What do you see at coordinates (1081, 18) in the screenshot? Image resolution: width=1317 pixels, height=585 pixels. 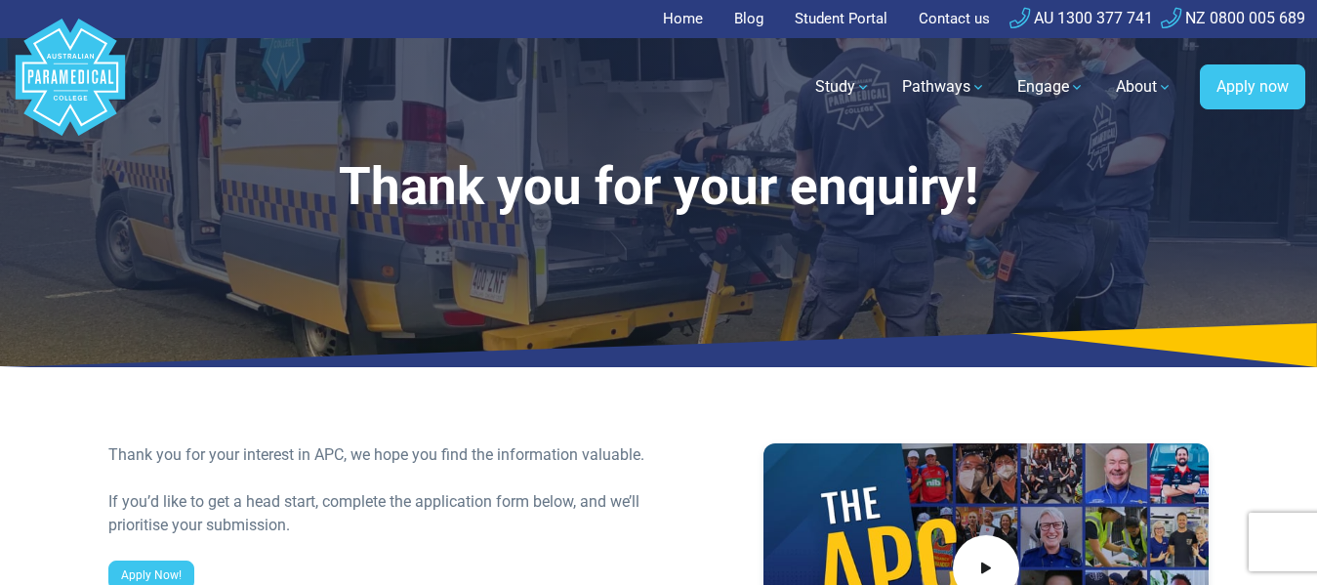 I see `a: AU 1300 377 741` at bounding box center [1081, 18].